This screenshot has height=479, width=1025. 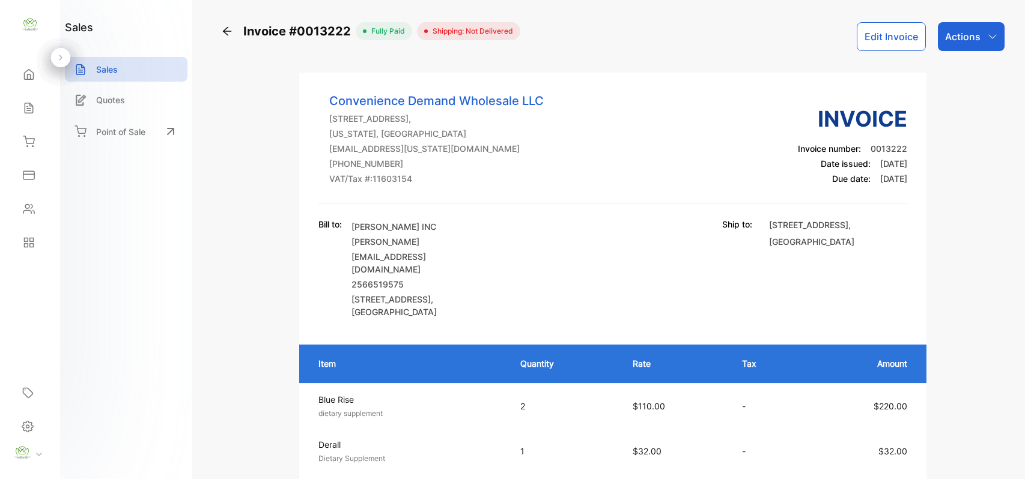 What do you see at coordinates (737, 224) in the screenshot?
I see `p: Ship to:` at bounding box center [737, 224].